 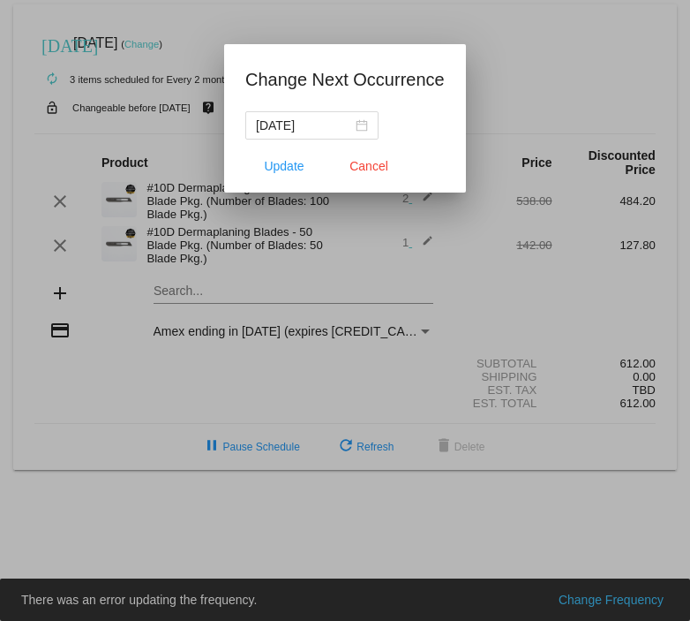 What do you see at coordinates (304, 125) in the screenshot?
I see `input: Select date` at bounding box center [304, 125].